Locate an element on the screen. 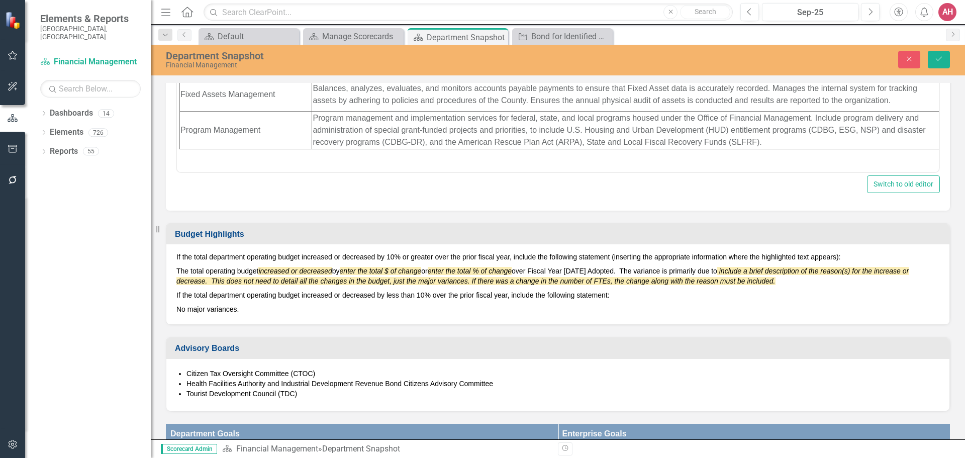 This screenshot has height=458, width=965. td: Fixed Assets Management is located at coordinates (69, 98).